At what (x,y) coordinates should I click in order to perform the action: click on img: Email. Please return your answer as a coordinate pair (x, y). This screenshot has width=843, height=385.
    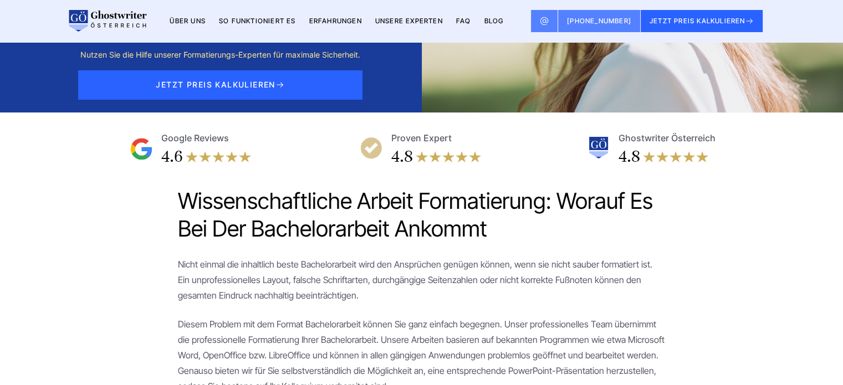
    Looking at the image, I should click on (544, 21).